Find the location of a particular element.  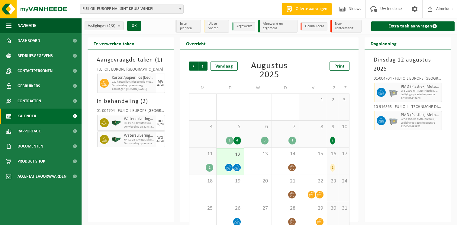

span: T250001493470 is located at coordinates (421, 99).